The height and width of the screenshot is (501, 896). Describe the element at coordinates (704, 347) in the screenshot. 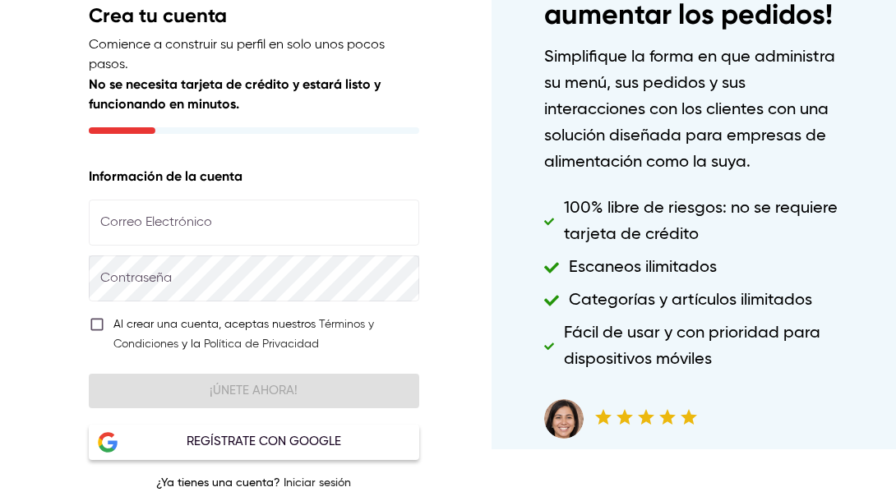

I see `h6: Fácil de usar y con prioridad para dispositivos móviles` at that location.